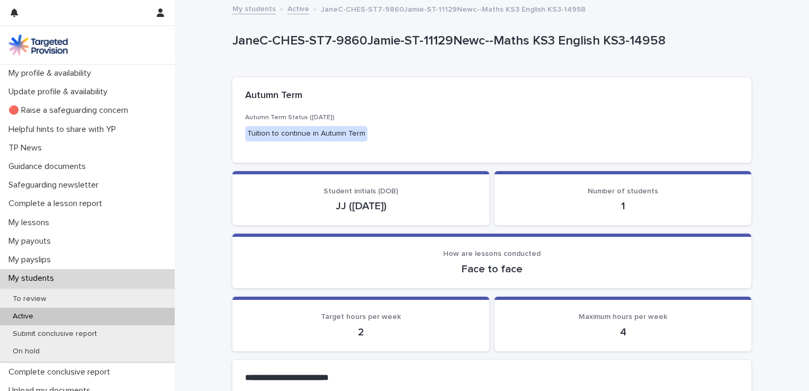 The height and width of the screenshot is (391, 809). Describe the element at coordinates (23, 316) in the screenshot. I see `p: Active` at that location.